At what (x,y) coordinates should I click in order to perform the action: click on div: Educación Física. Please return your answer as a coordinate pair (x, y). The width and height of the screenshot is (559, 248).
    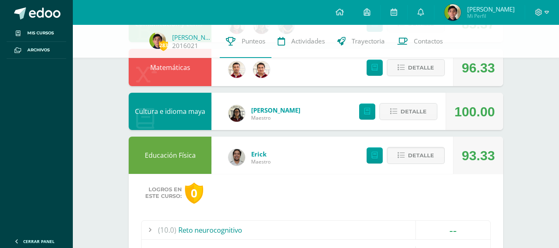
    Looking at the image, I should click on (170, 155).